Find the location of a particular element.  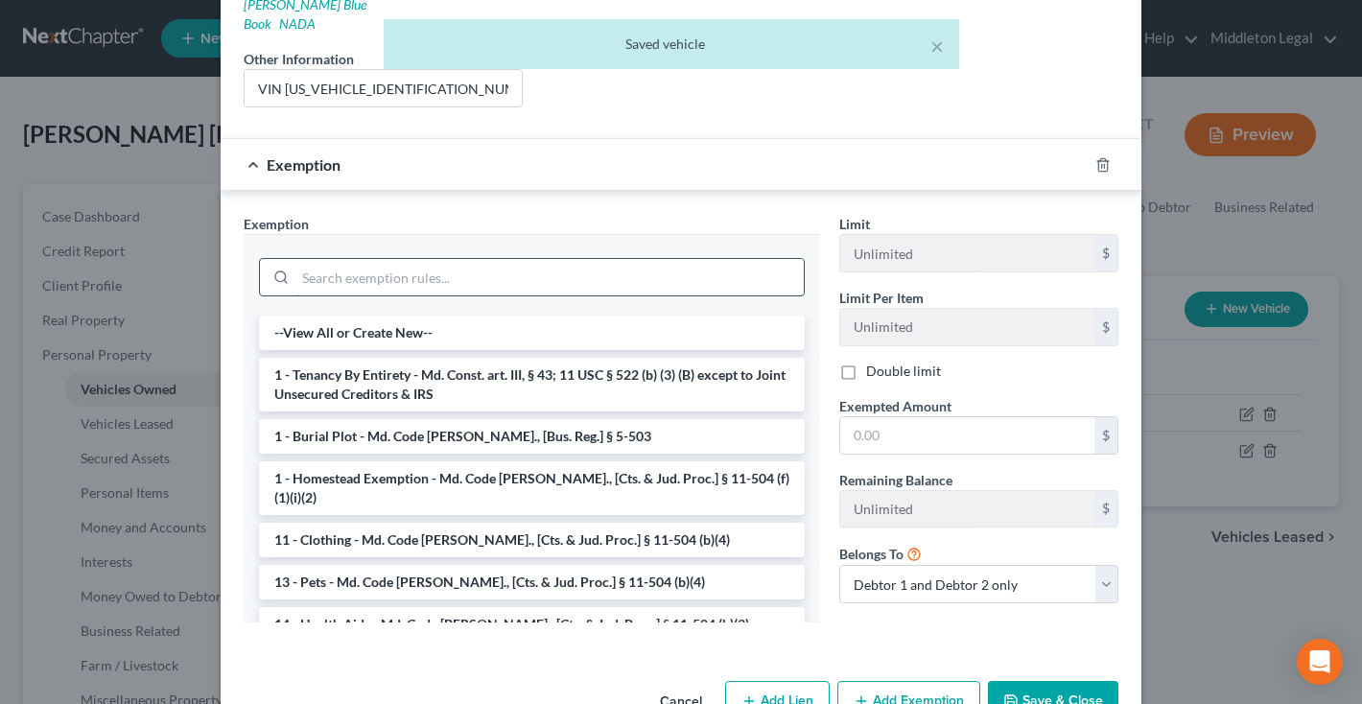

li: 1 - Tenancy By Entirety - Md. Const. art. III, § 43; 11 USC § 522 (b) (3) (B) except to Joint Uns... is located at coordinates (531, 385).